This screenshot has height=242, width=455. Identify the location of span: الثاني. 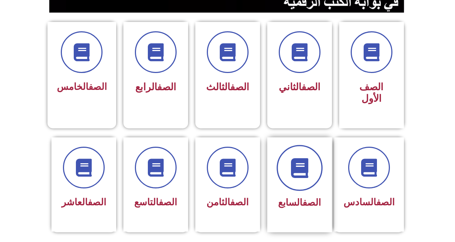
(299, 87).